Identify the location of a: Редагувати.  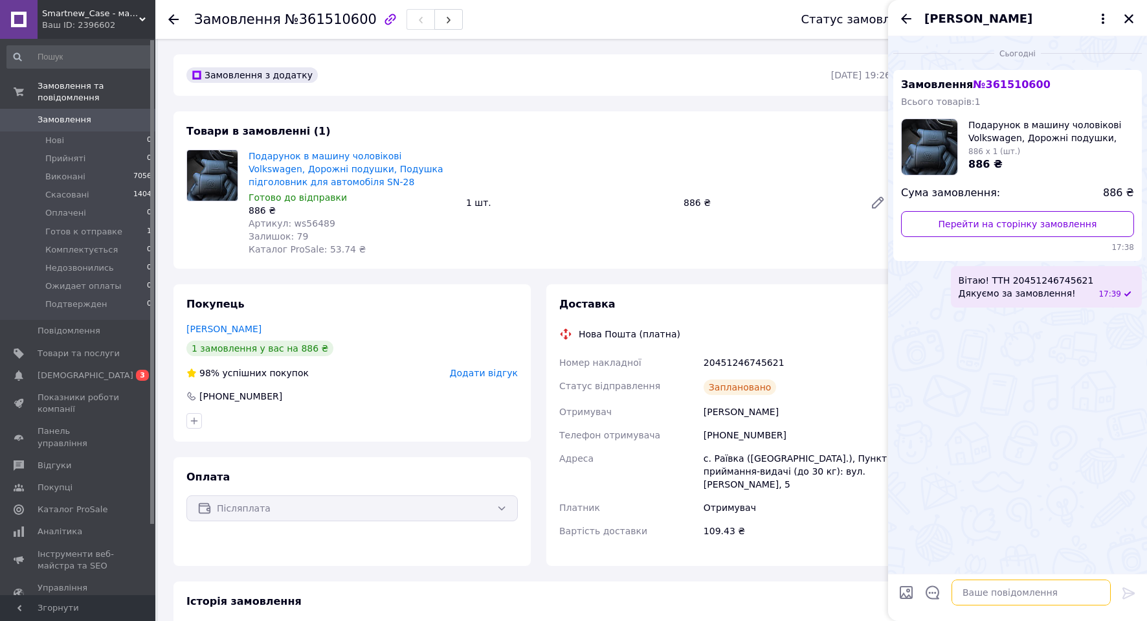
(878, 203).